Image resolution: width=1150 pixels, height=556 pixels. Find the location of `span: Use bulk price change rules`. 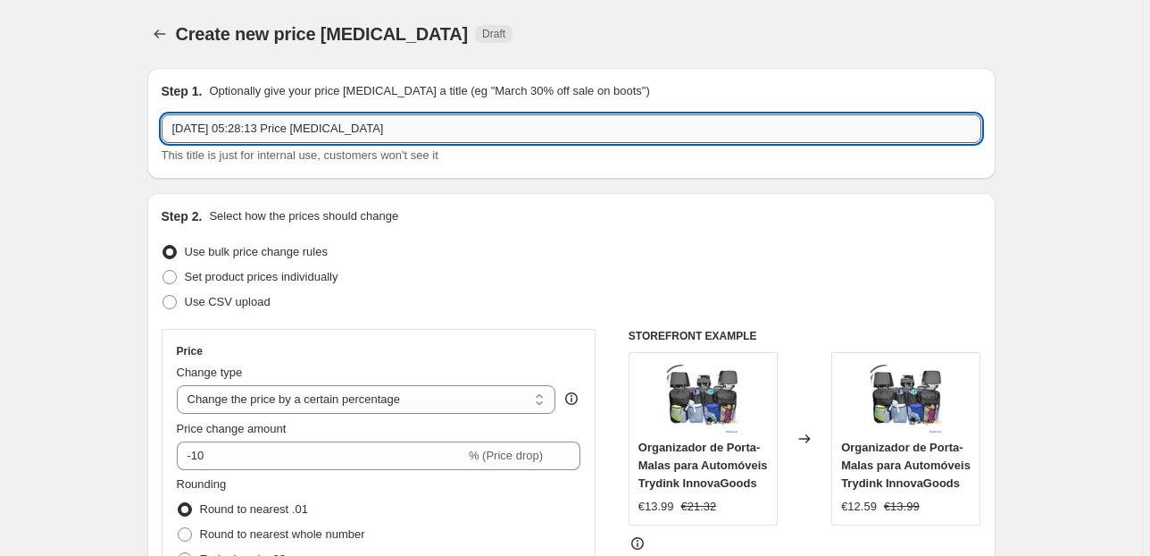

span: Use bulk price change rules is located at coordinates (256, 251).